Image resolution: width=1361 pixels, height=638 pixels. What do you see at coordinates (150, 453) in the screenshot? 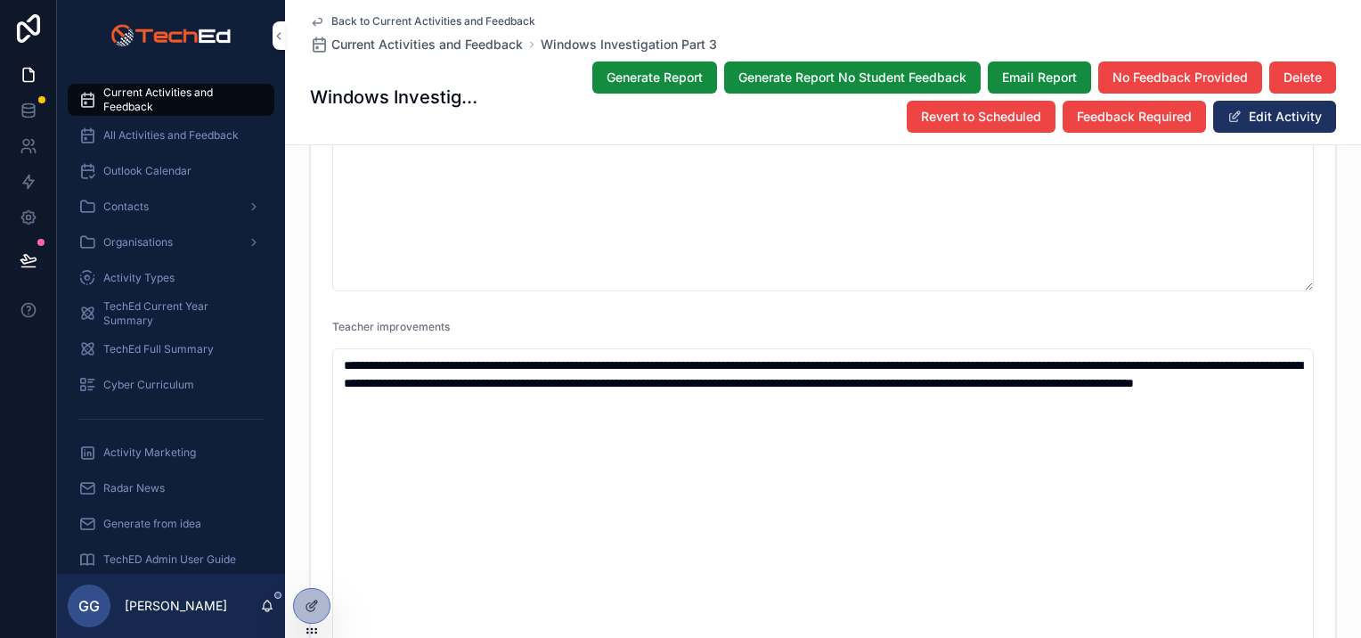
I see `span: Activity Marketing` at bounding box center [150, 453].